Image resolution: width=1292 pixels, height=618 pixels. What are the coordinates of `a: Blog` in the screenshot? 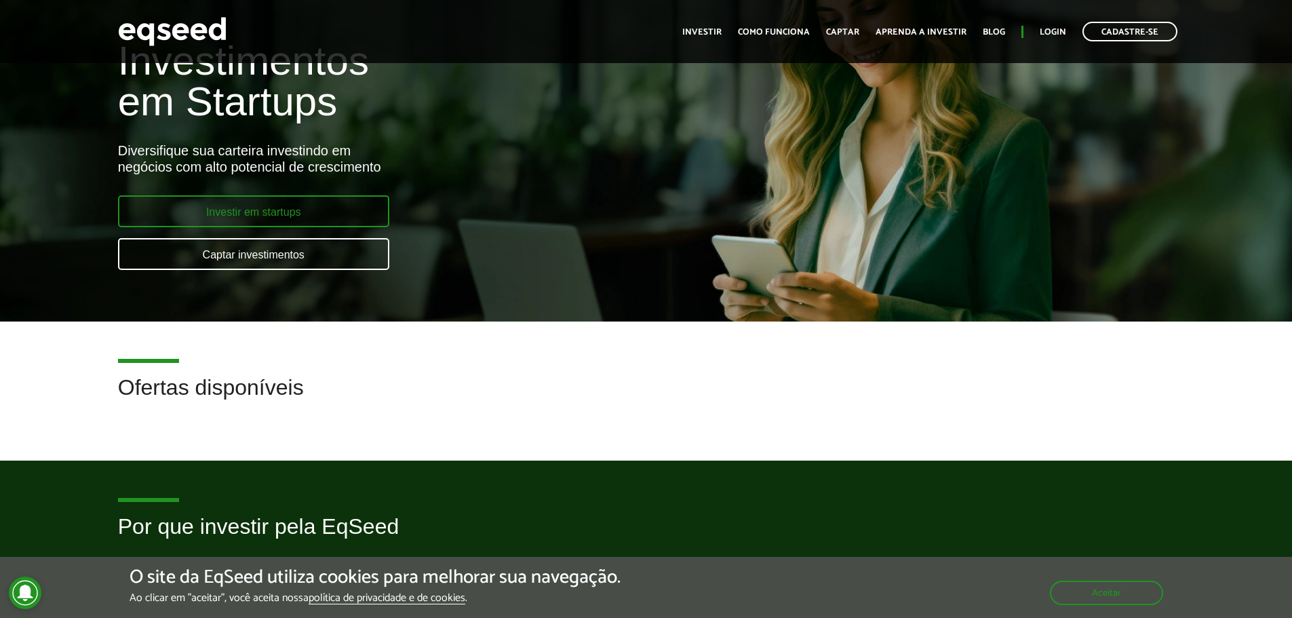 It's located at (993, 32).